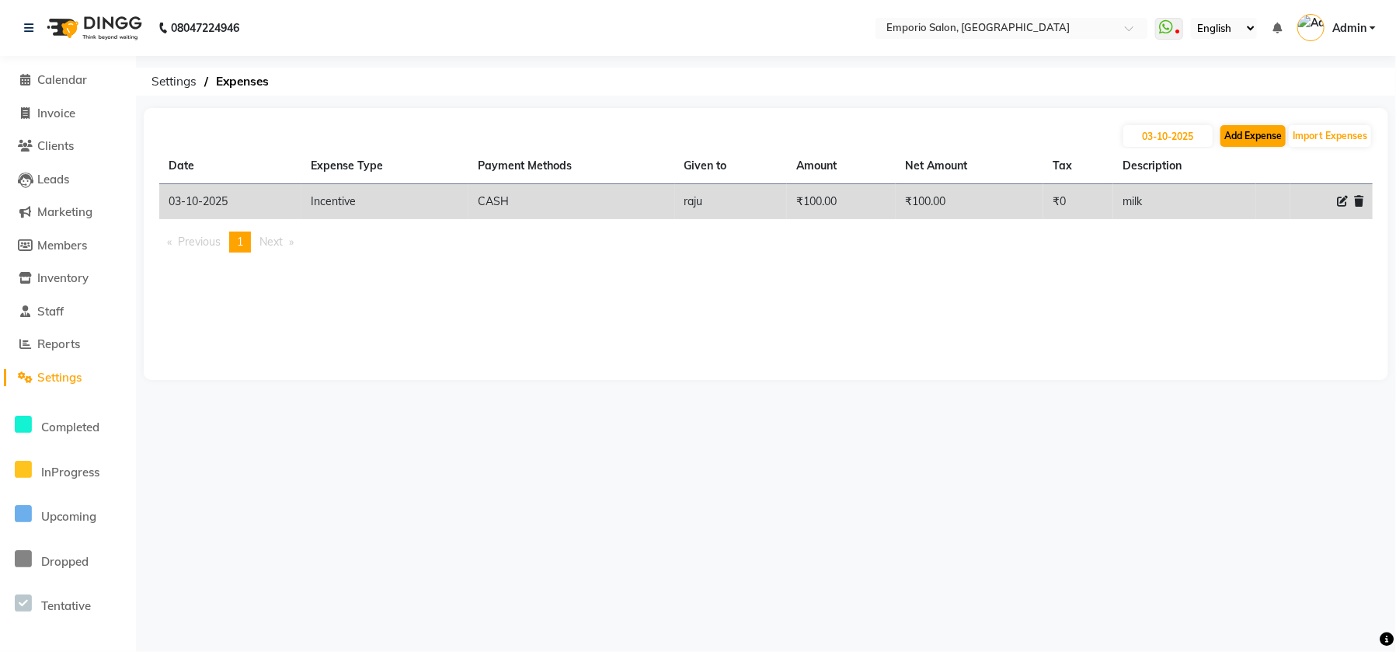  I want to click on a: Calendar, so click(68, 80).